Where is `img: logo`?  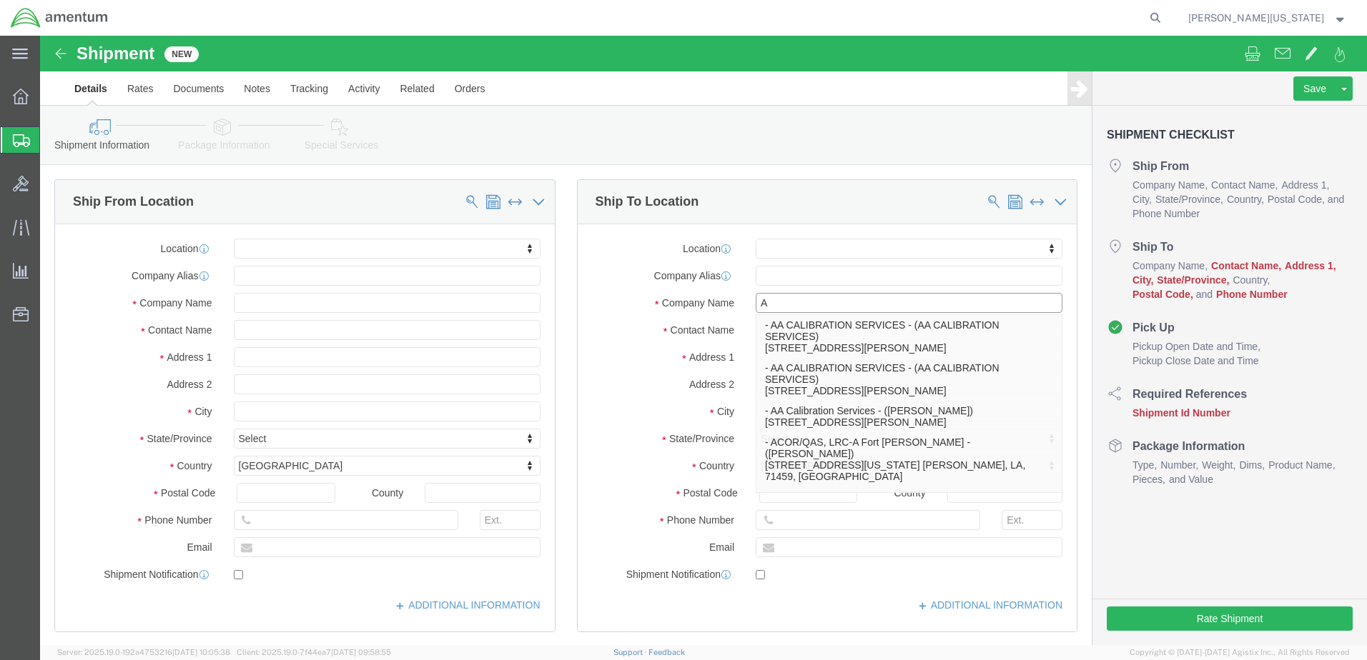 img: logo is located at coordinates (59, 18).